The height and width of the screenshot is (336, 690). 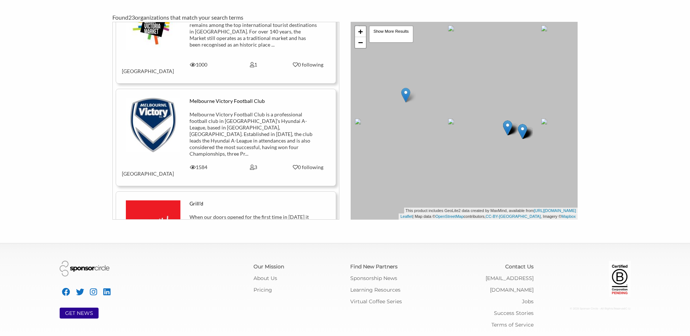 What do you see at coordinates (226, 138) in the screenshot?
I see `a: Melbourne Victory Football Club Melbourne Victory Football Club is a professional football club i...` at bounding box center [226, 138].